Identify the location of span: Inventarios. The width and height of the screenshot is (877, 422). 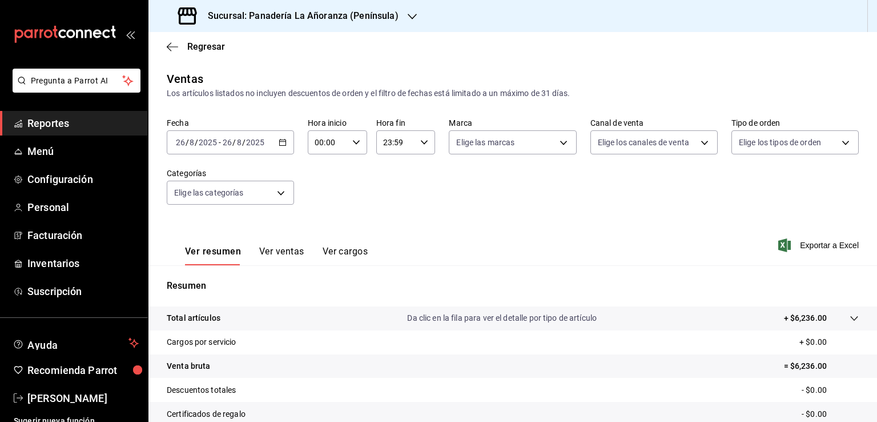
(83, 263).